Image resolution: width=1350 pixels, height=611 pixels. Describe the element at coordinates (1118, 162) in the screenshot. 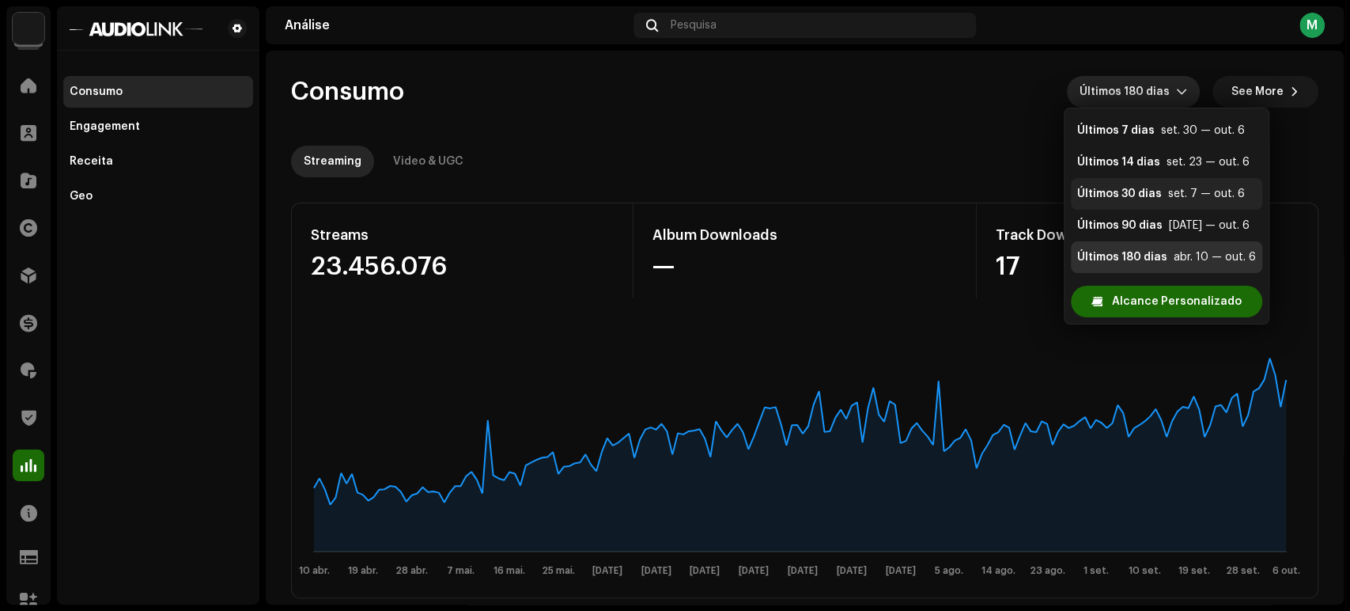

I see `div: Últimos 14 dias` at that location.